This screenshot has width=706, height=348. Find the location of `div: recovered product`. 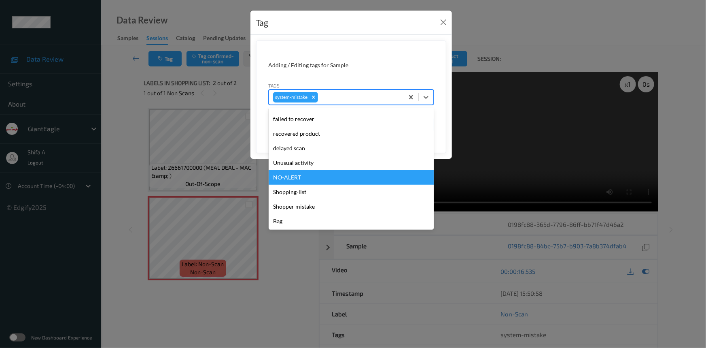

div: recovered product is located at coordinates (351, 134).